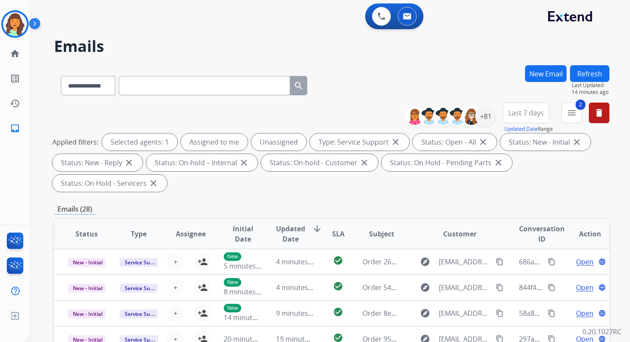 The height and width of the screenshot is (342, 630). I want to click on span: Last Updated:, so click(590, 85).